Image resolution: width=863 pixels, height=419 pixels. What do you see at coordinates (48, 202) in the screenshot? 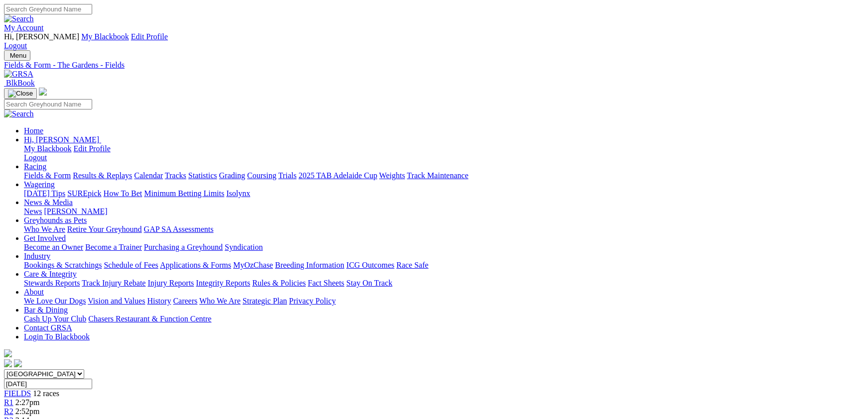
I see `a: News & Media` at bounding box center [48, 202].